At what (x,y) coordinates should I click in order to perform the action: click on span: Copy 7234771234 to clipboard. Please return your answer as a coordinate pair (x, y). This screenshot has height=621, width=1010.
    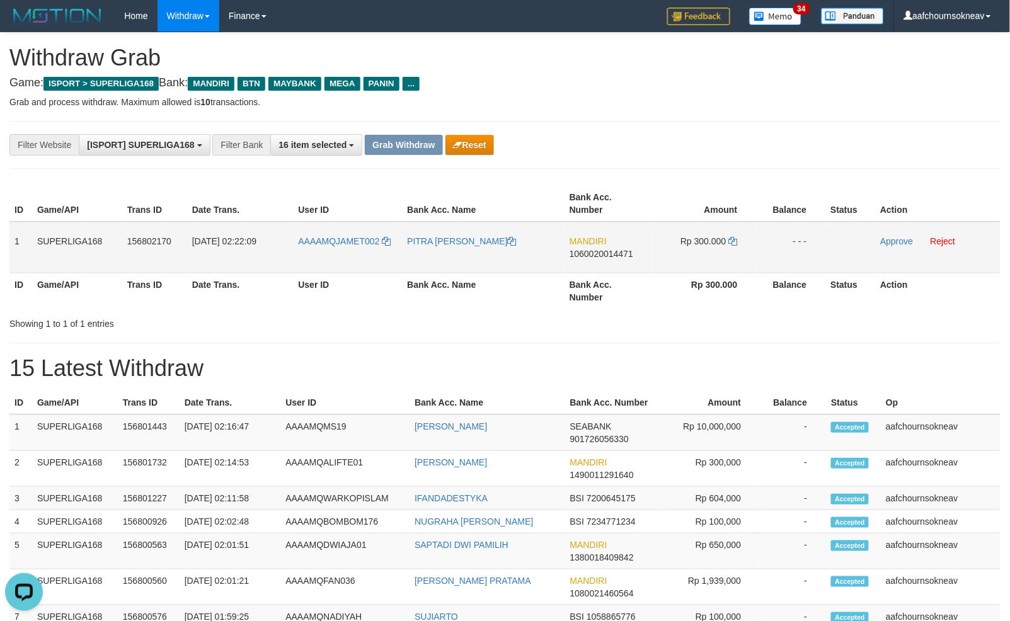
    Looking at the image, I should click on (611, 522).